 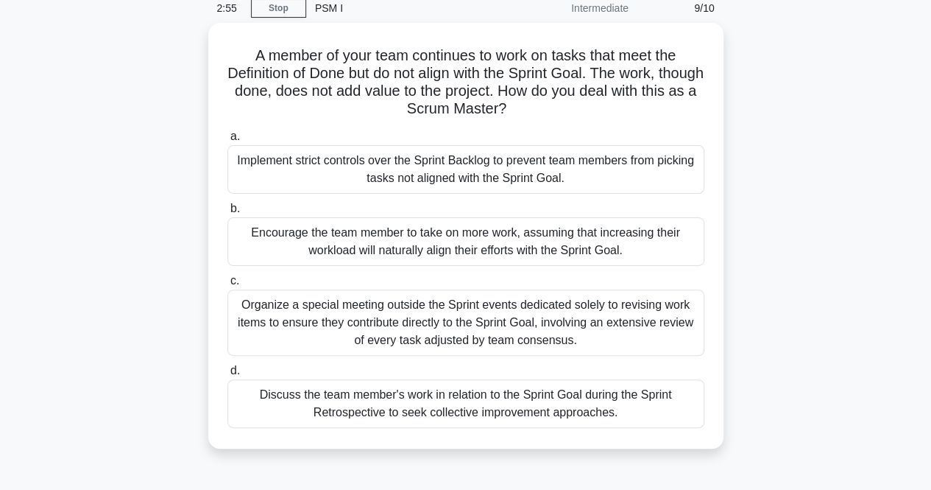 What do you see at coordinates (235, 208) in the screenshot?
I see `span: b.` at bounding box center [235, 208].